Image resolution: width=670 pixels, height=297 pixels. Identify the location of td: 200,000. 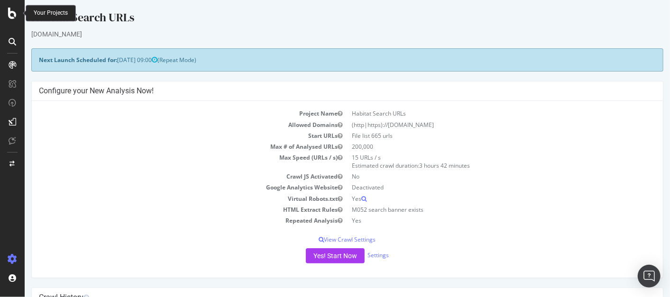
(477, 147).